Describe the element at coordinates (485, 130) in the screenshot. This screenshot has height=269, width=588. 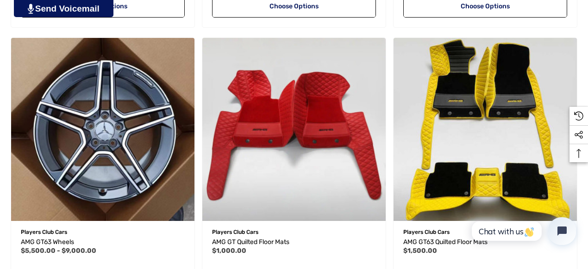
I see `img: AMG GT63 Quilted Floor Mats` at that location.